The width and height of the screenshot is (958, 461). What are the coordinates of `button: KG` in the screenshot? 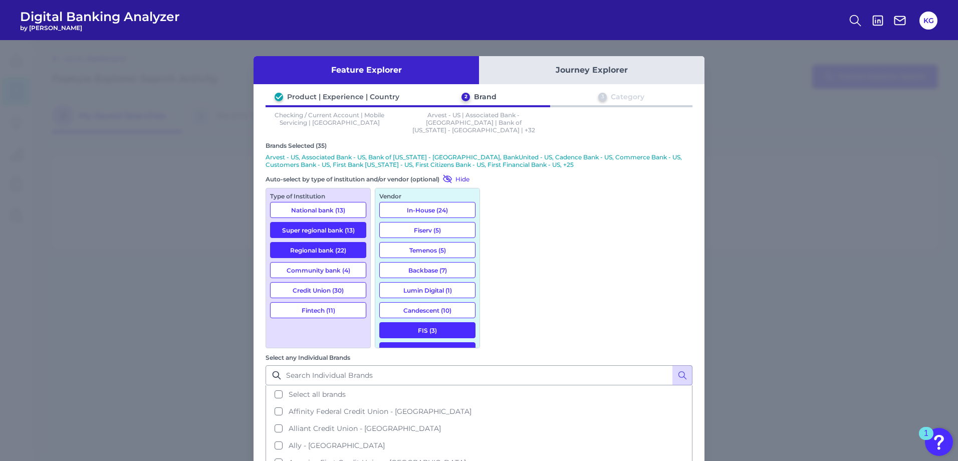 It's located at (928, 21).